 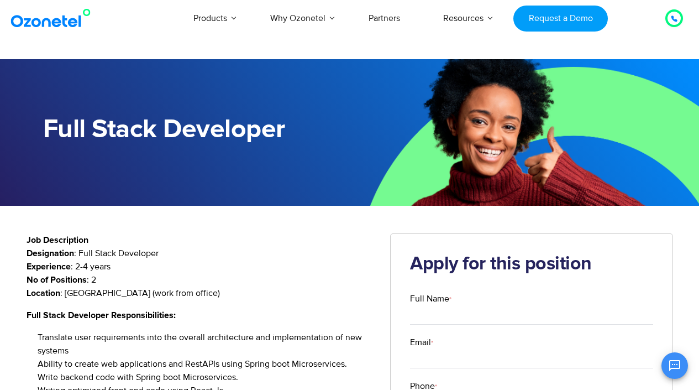 I want to click on strong: Job Description, so click(x=57, y=240).